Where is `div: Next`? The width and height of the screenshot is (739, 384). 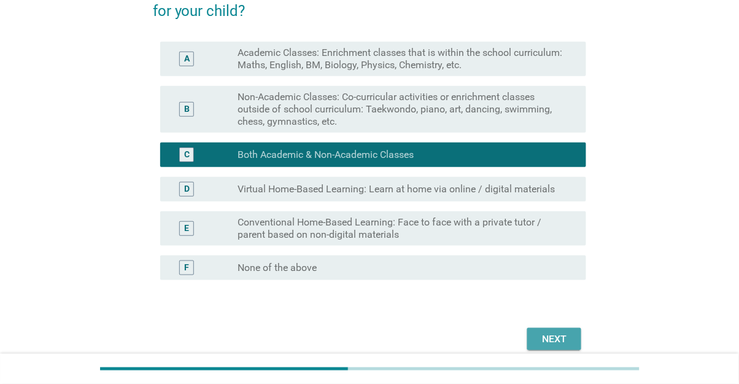 div: Next is located at coordinates (555, 339).